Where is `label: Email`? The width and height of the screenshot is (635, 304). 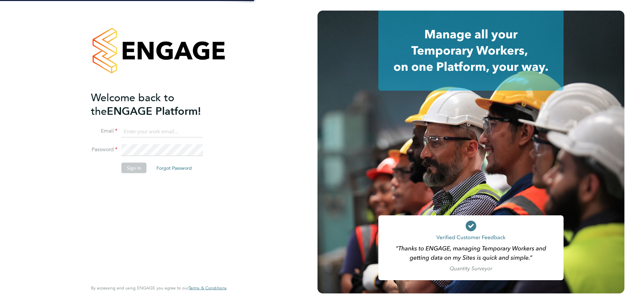
label: Email is located at coordinates (104, 131).